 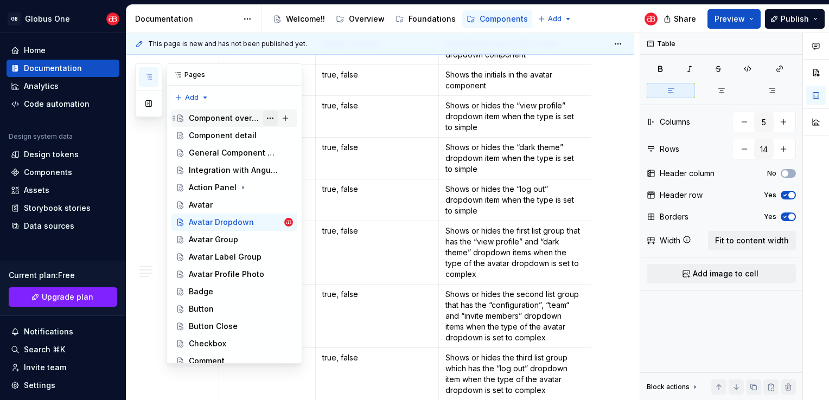 I want to click on span: Publish, so click(x=795, y=19).